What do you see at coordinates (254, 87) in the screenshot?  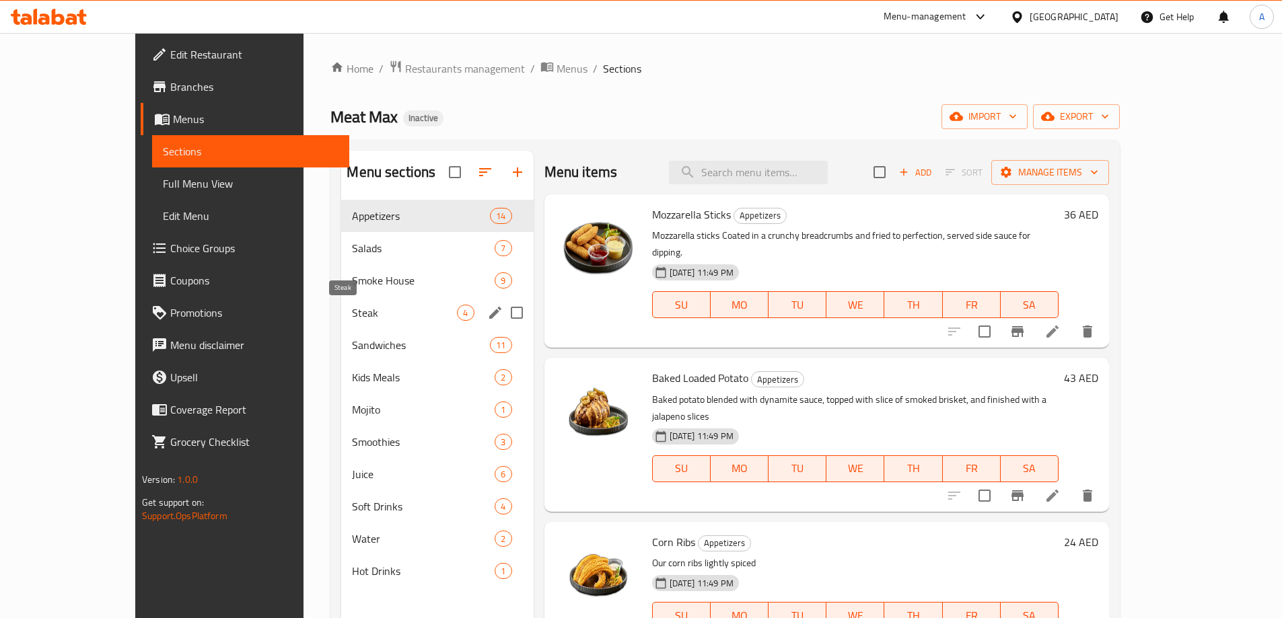 I see `span: Branches` at bounding box center [254, 87].